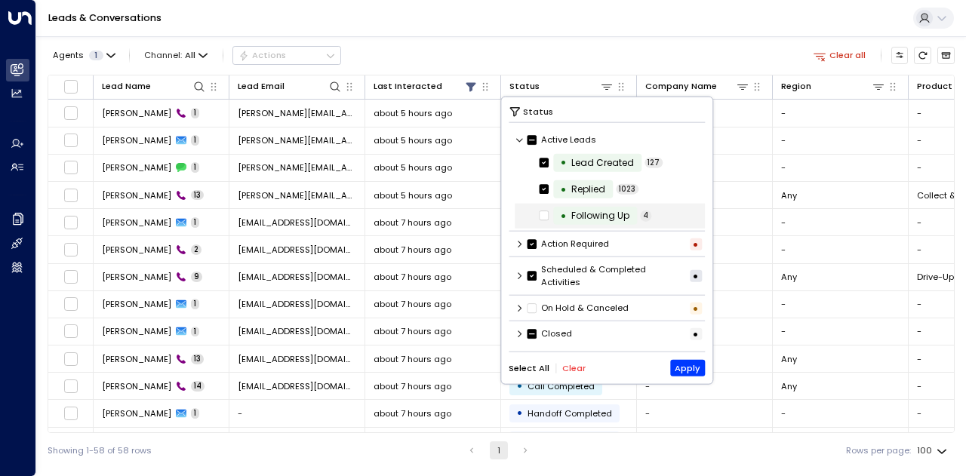 The width and height of the screenshot is (966, 476). Describe the element at coordinates (654, 162) in the screenshot. I see `span: 127` at that location.